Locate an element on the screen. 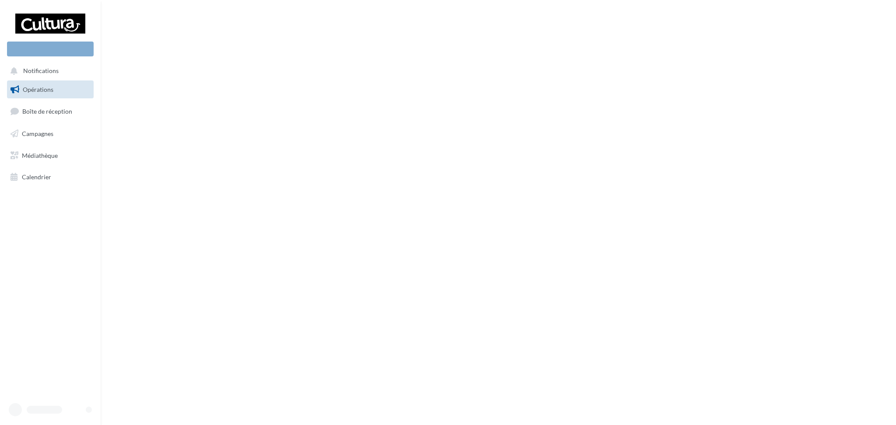 The width and height of the screenshot is (896, 425). a: Opérations is located at coordinates (50, 90).